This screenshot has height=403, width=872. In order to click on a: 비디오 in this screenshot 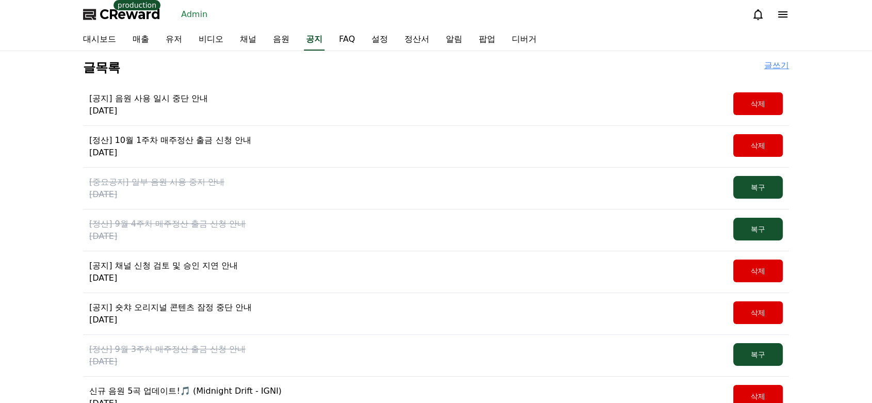, I will do `click(211, 40)`.